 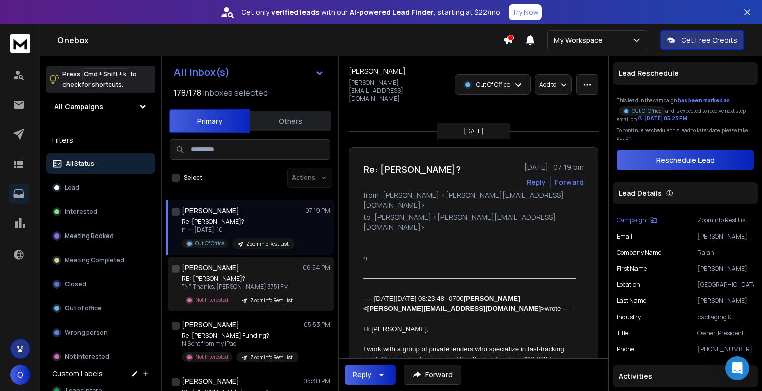 What do you see at coordinates (235, 93) in the screenshot?
I see `h3: Inboxes selected` at bounding box center [235, 93].